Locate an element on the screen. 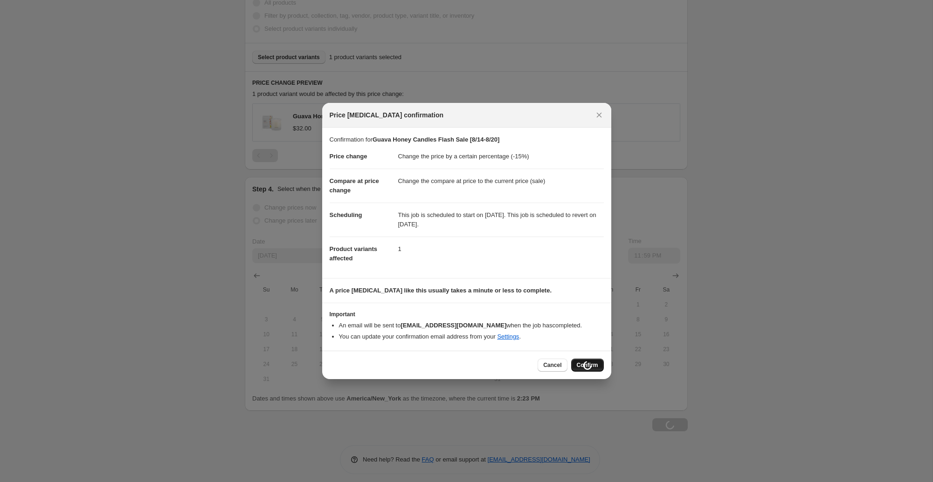 Image resolution: width=933 pixels, height=482 pixels. b: Guava Honey Candles Flash Sale [8/14-8/20] is located at coordinates (436, 139).